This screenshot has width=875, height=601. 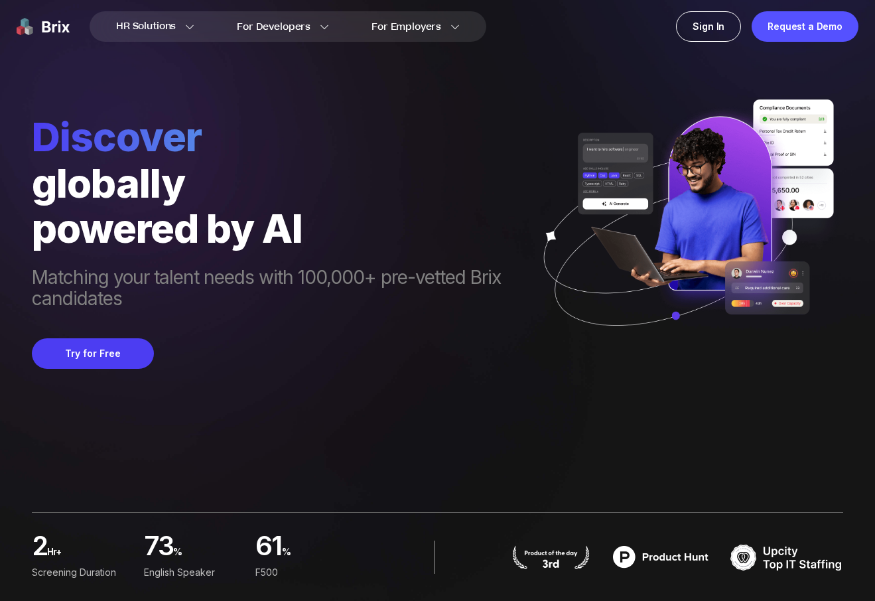 What do you see at coordinates (93, 354) in the screenshot?
I see `button: Try for Free` at bounding box center [93, 354].